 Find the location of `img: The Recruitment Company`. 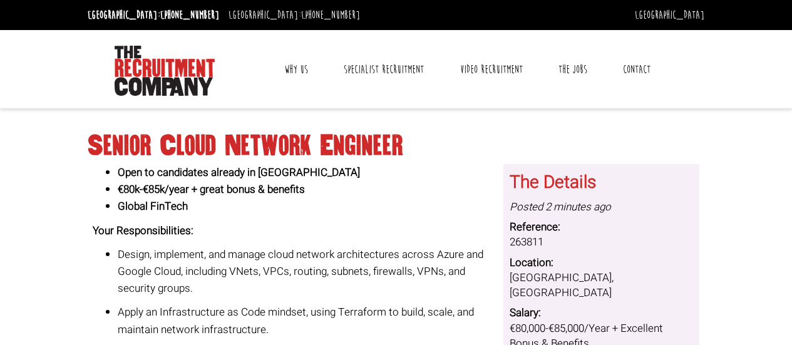

img: The Recruitment Company is located at coordinates (165, 71).